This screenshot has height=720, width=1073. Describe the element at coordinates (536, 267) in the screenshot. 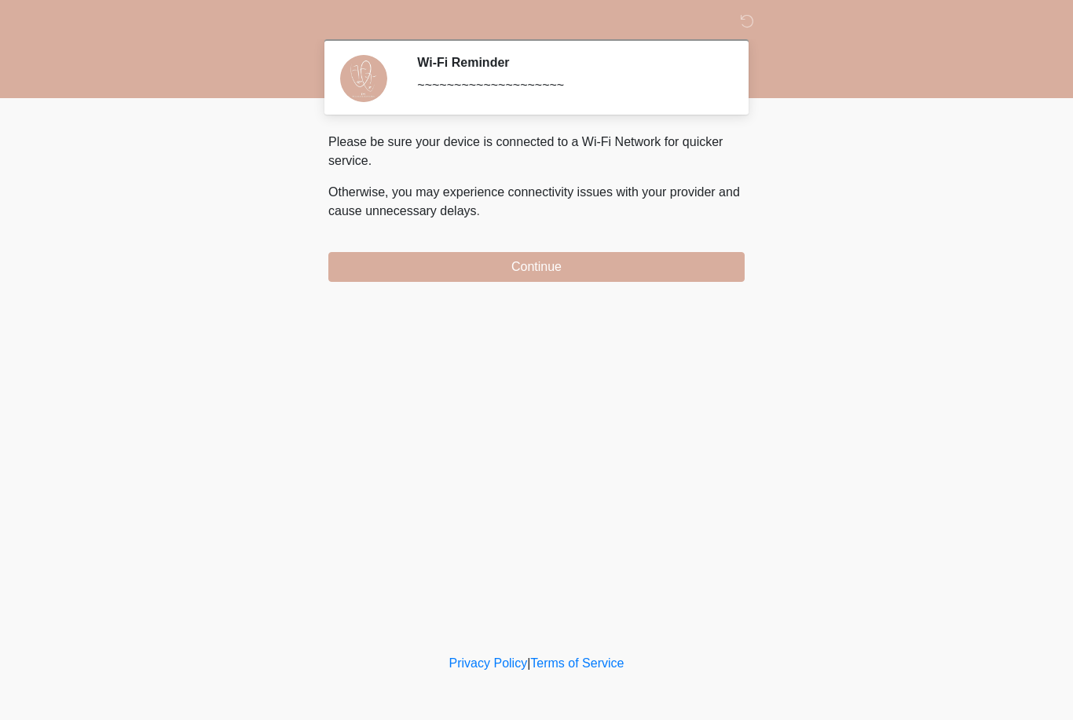

I see `button: Continue` at that location.